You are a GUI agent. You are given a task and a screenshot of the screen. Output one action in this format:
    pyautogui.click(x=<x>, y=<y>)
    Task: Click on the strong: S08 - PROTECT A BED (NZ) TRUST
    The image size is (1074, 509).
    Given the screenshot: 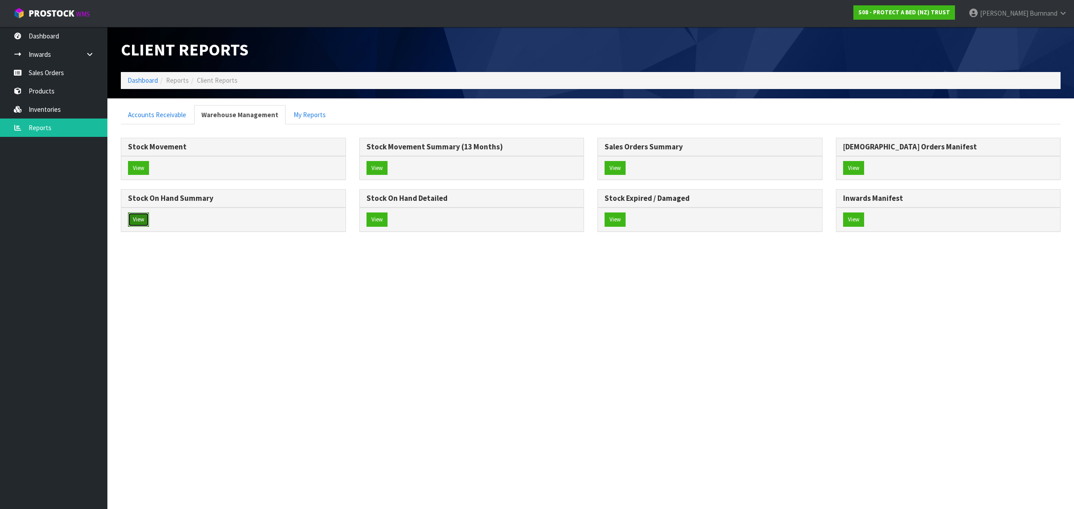 What is the action you would take?
    pyautogui.click(x=904, y=12)
    